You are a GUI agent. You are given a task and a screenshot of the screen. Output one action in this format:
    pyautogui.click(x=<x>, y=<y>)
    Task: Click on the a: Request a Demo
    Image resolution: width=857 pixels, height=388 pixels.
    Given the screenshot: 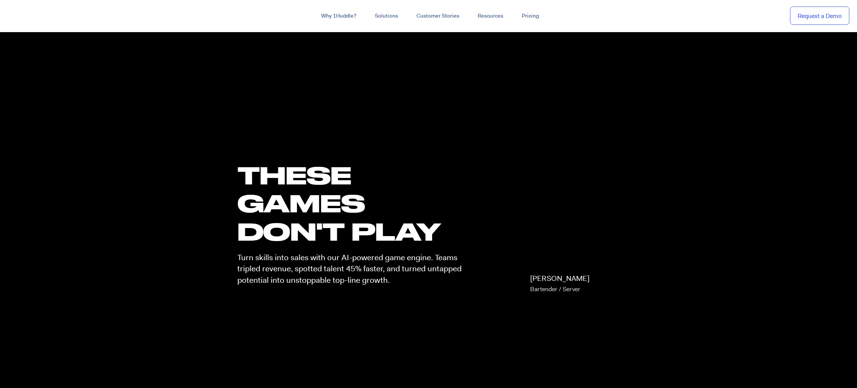 What is the action you would take?
    pyautogui.click(x=820, y=16)
    